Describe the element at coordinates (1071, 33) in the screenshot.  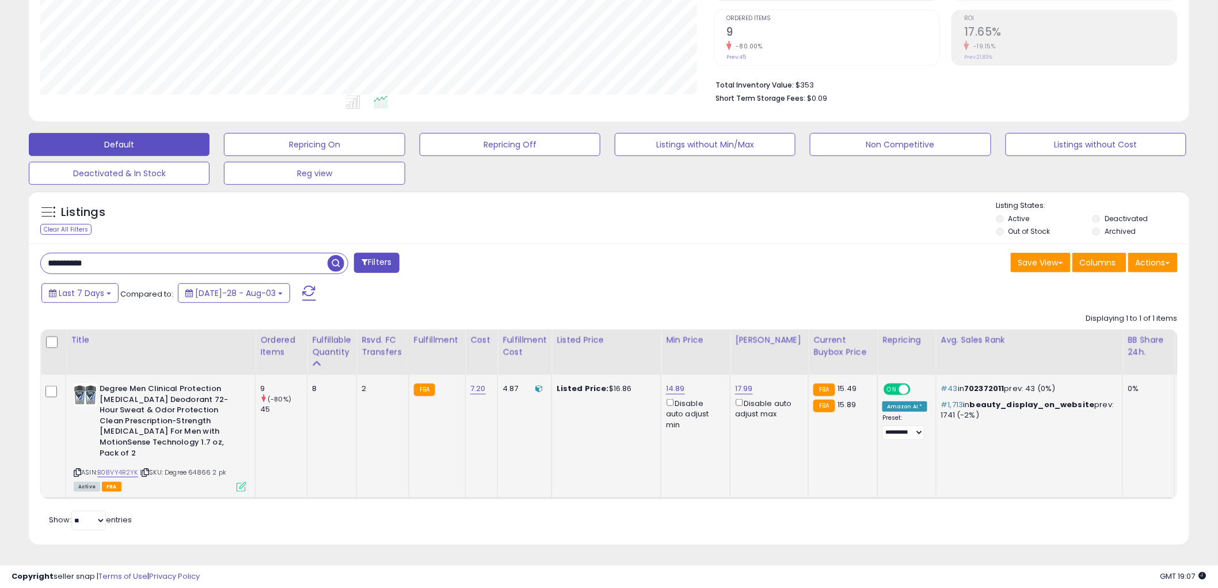
I see `h2: 17.65%` at that location.